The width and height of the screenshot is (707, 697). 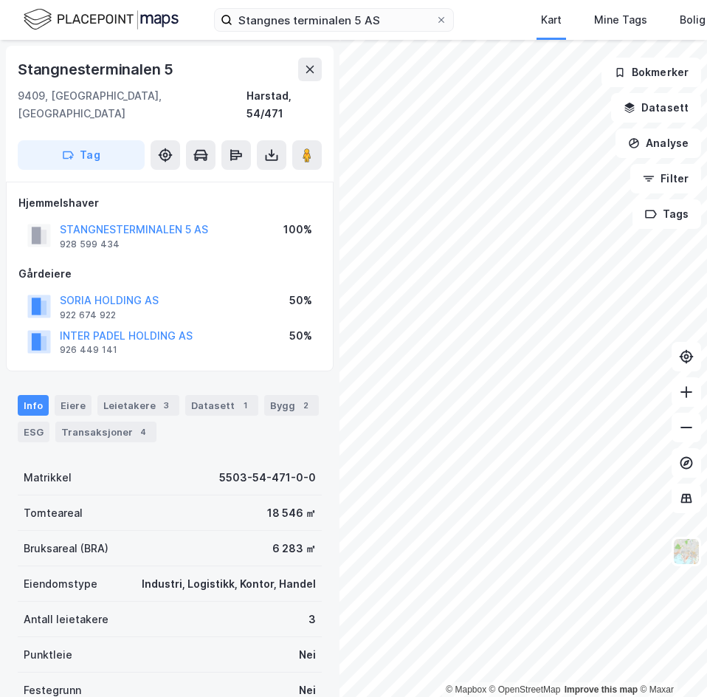 What do you see at coordinates (687, 552) in the screenshot?
I see `img: Z` at bounding box center [687, 552].